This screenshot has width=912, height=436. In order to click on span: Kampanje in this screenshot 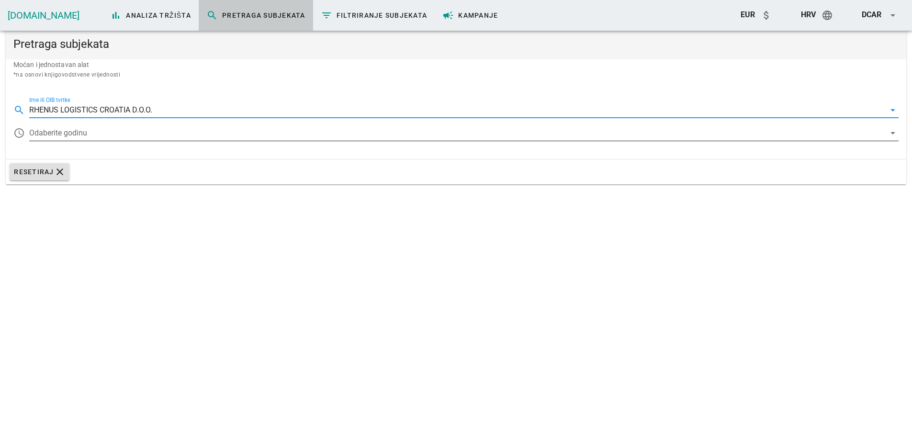, I will do `click(470, 15)`.